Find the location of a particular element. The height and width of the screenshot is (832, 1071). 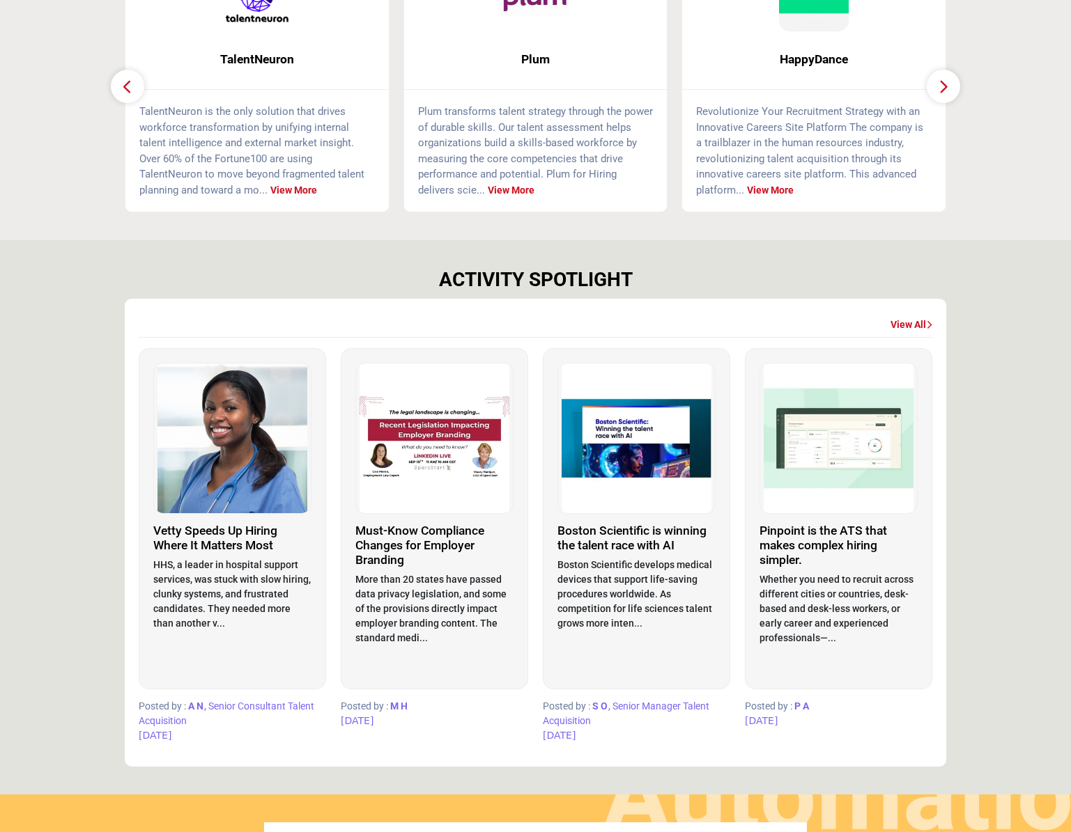

img: Logo of Vetty, click to view details is located at coordinates (232, 438).